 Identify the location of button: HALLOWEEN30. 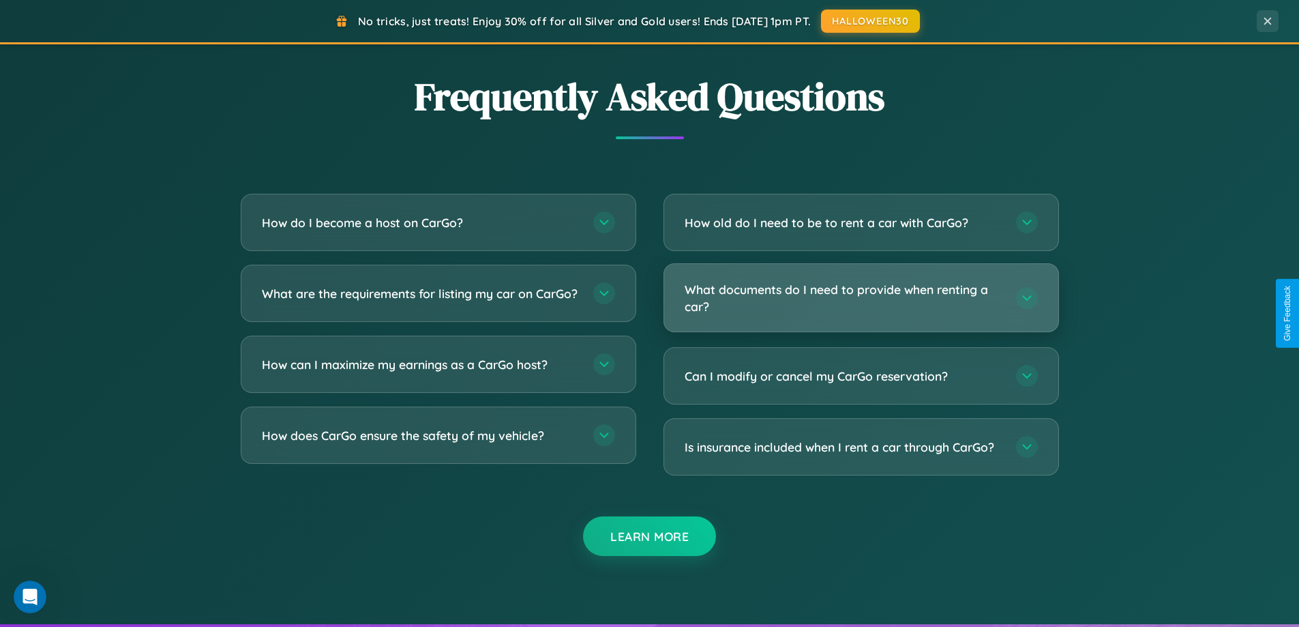
(870, 21).